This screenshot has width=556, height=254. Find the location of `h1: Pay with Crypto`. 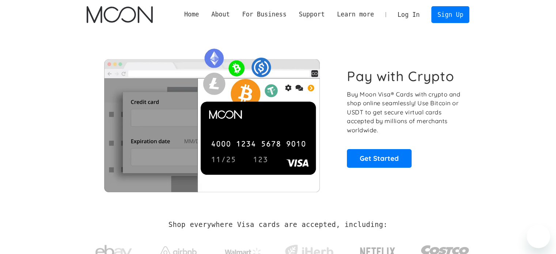

h1: Pay with Crypto is located at coordinates (400, 76).